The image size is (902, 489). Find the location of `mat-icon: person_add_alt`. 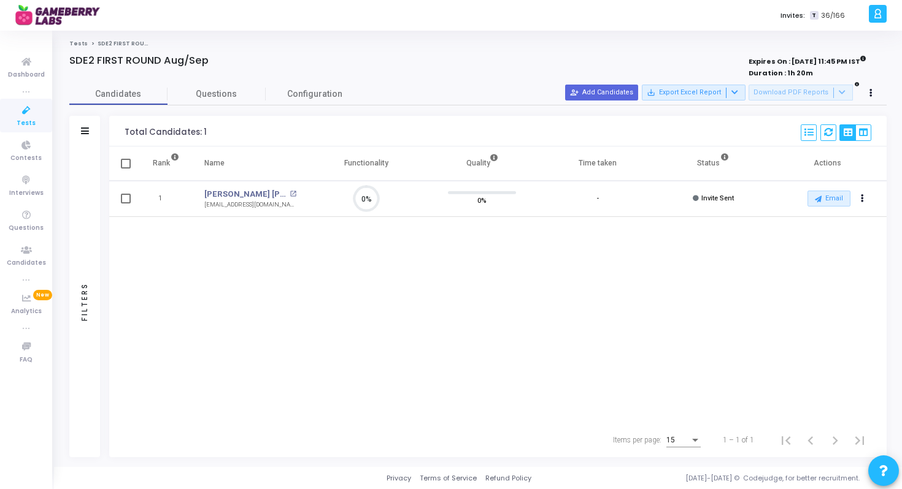

mat-icon: person_add_alt is located at coordinates (574, 93).